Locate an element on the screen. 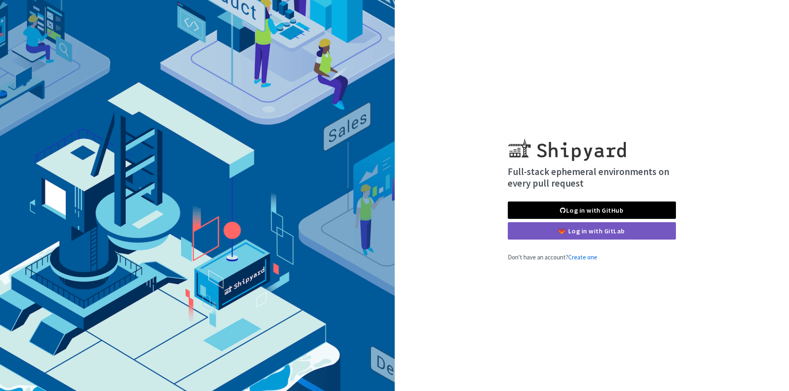 The width and height of the screenshot is (789, 391). span: Don't have an account? is located at coordinates (553, 257).